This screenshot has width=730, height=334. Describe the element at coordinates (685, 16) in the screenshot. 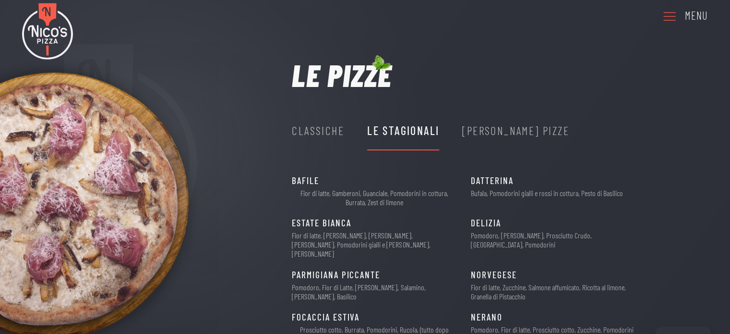

I see `a: Menu` at that location.